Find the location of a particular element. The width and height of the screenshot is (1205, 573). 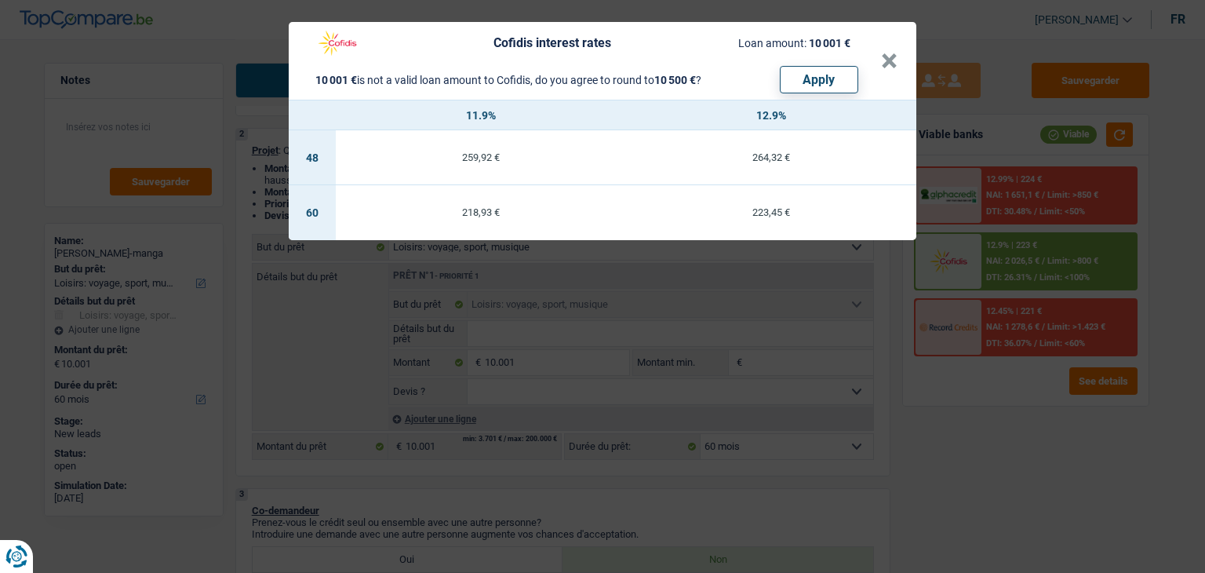

div: 264,32 € is located at coordinates (771, 157).